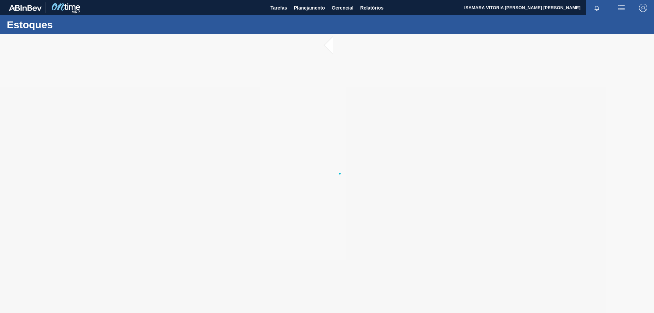  I want to click on h1: Estoques, so click(67, 25).